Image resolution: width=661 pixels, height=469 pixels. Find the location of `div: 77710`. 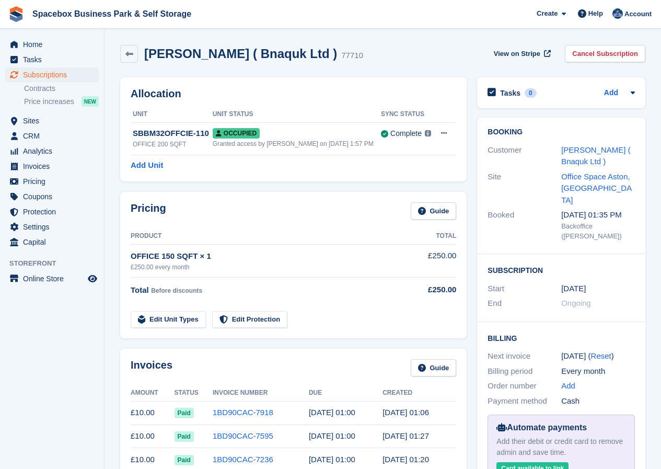

div: 77710 is located at coordinates (352, 55).